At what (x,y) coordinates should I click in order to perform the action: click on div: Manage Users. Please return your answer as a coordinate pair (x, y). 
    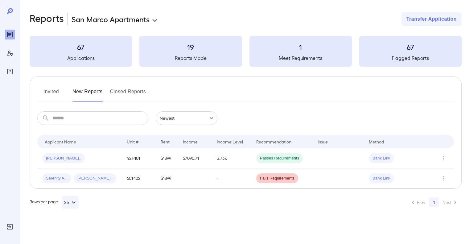
    Looking at the image, I should click on (10, 53).